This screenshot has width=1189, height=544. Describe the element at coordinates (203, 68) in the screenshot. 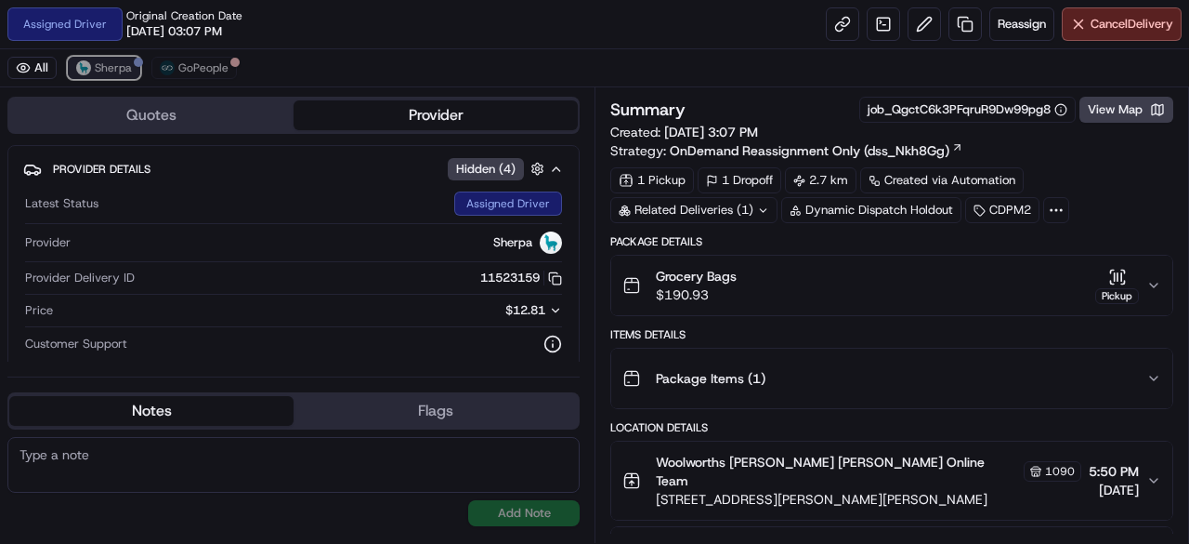

I see `span: GoPeople` at that location.